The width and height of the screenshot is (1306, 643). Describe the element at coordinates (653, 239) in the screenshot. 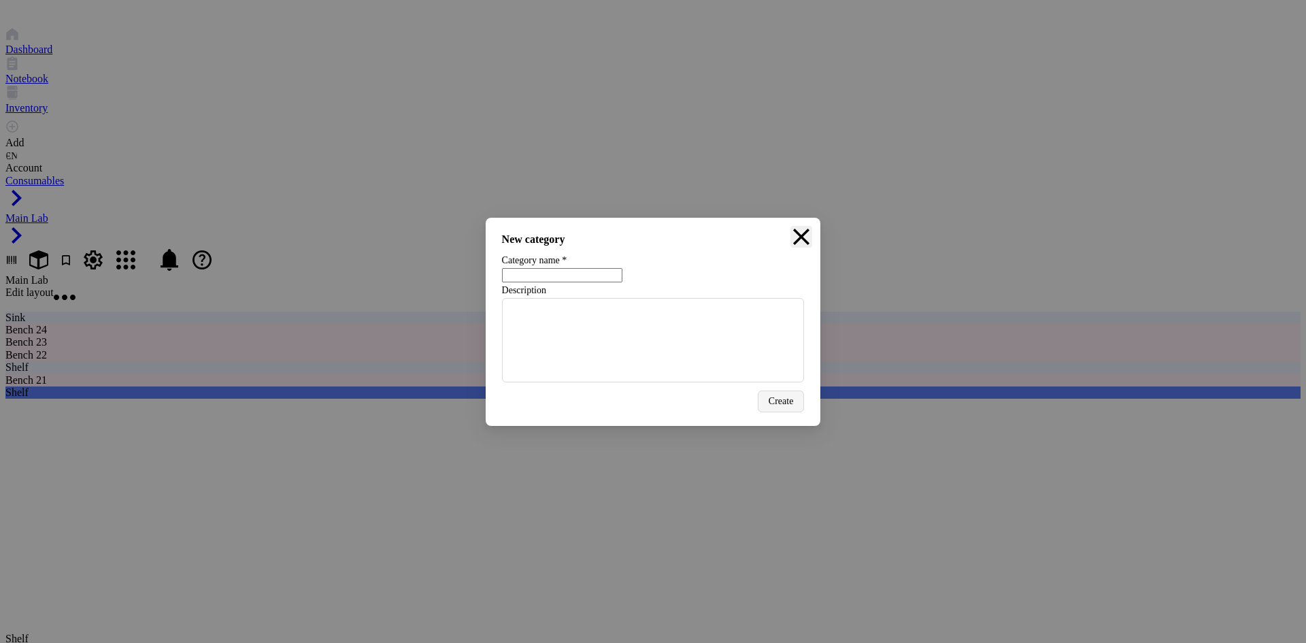

I see `div: New category` at that location.